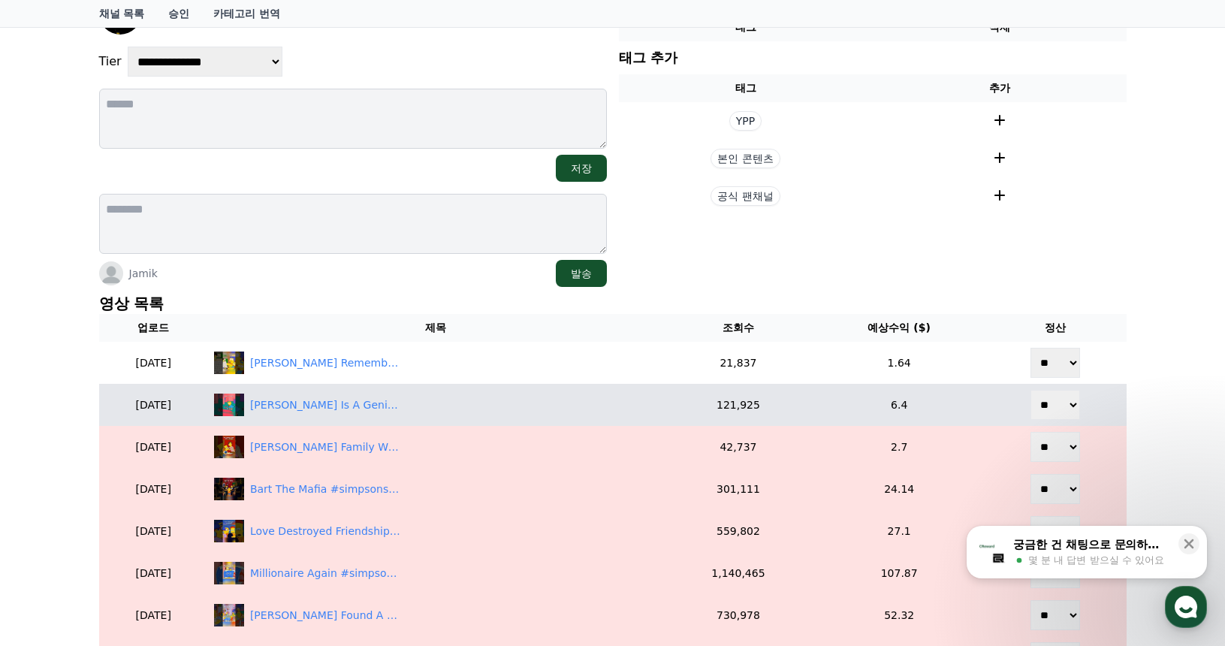 This screenshot has height=646, width=1225. Describe the element at coordinates (745, 196) in the screenshot. I see `span: 공식 팬채널` at that location.